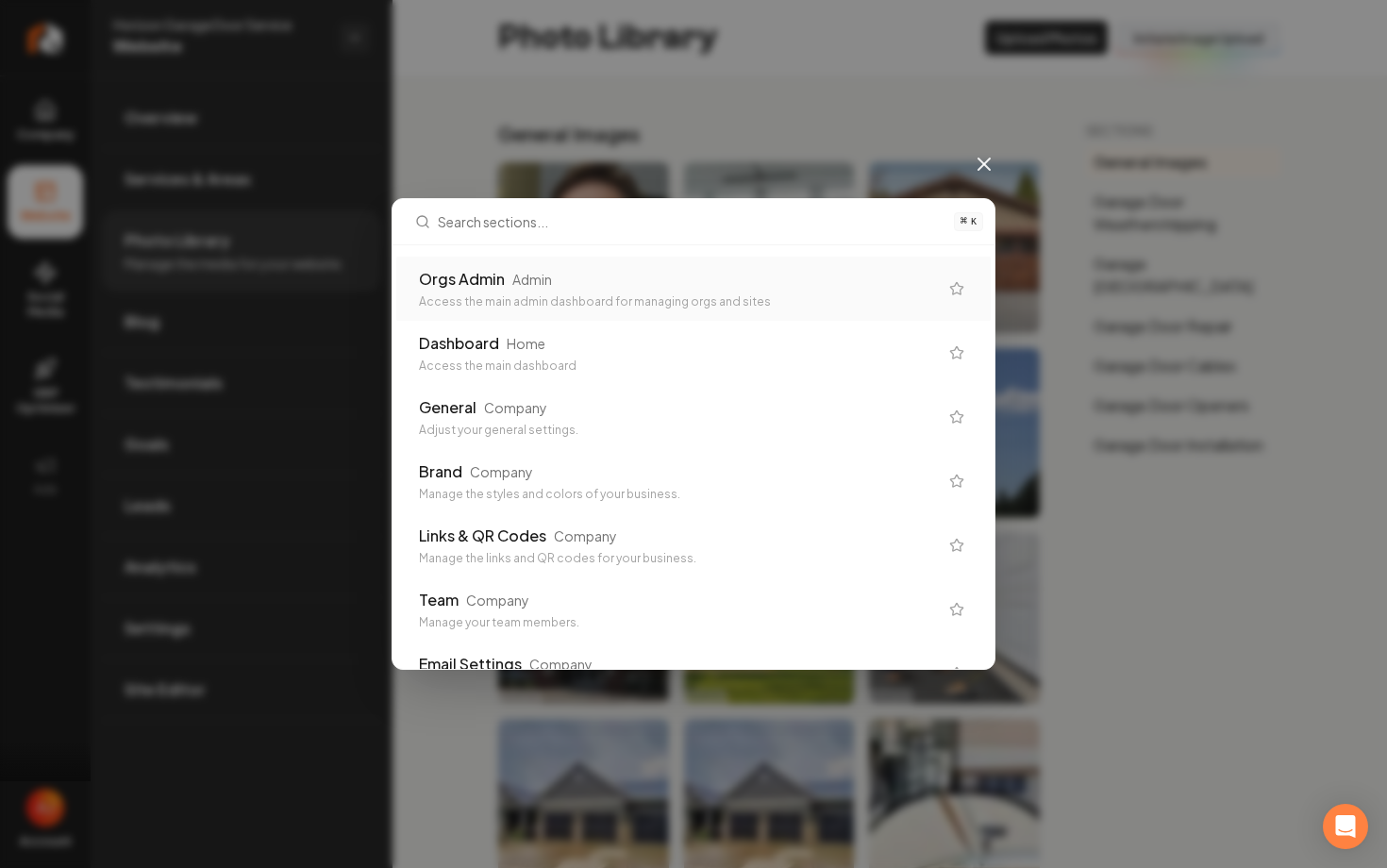 This screenshot has height=868, width=1387. Describe the element at coordinates (679, 366) in the screenshot. I see `div: Access the main dashboard` at that location.